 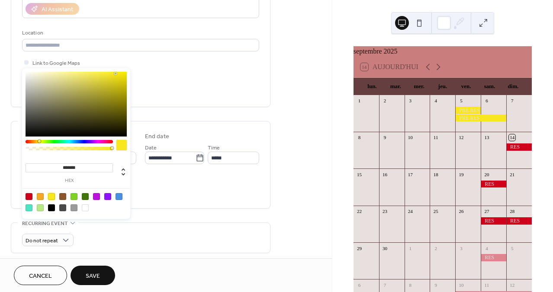 I want to click on div: 13, so click(x=486, y=138).